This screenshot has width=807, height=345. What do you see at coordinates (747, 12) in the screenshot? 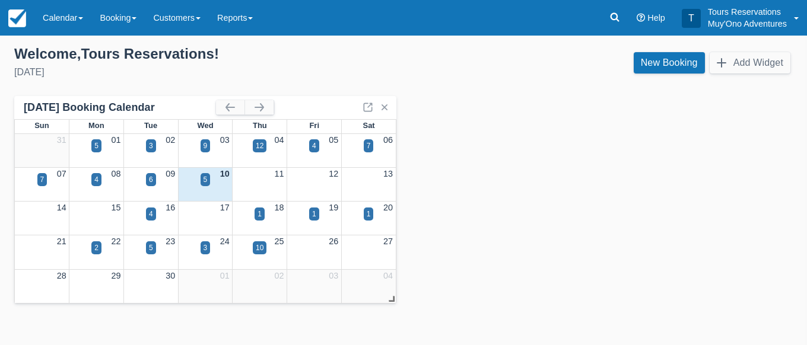
I see `p: Tours Reservations` at bounding box center [747, 12].